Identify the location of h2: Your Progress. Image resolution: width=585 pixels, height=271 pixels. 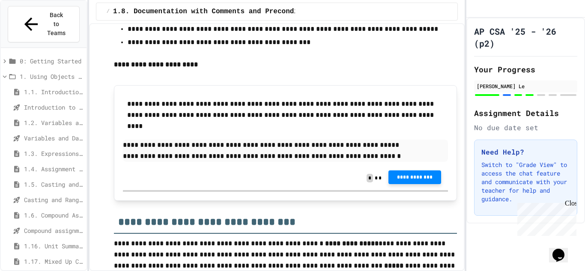
(526, 69).